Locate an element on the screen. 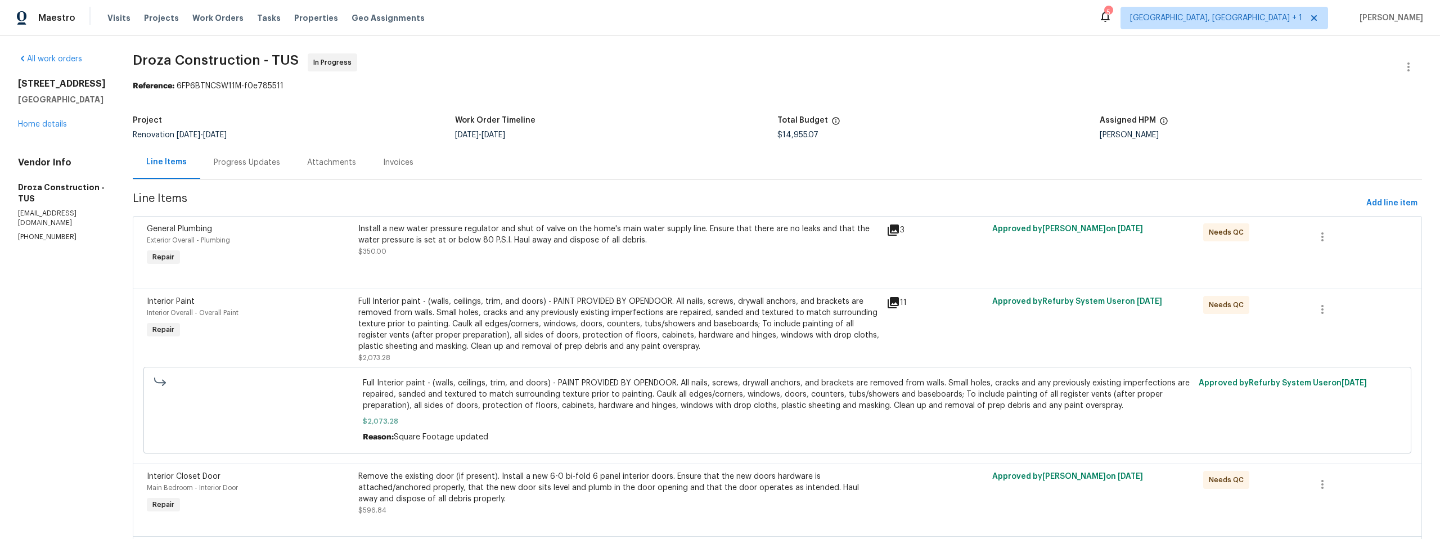  div: Progress Updates is located at coordinates (247, 163).